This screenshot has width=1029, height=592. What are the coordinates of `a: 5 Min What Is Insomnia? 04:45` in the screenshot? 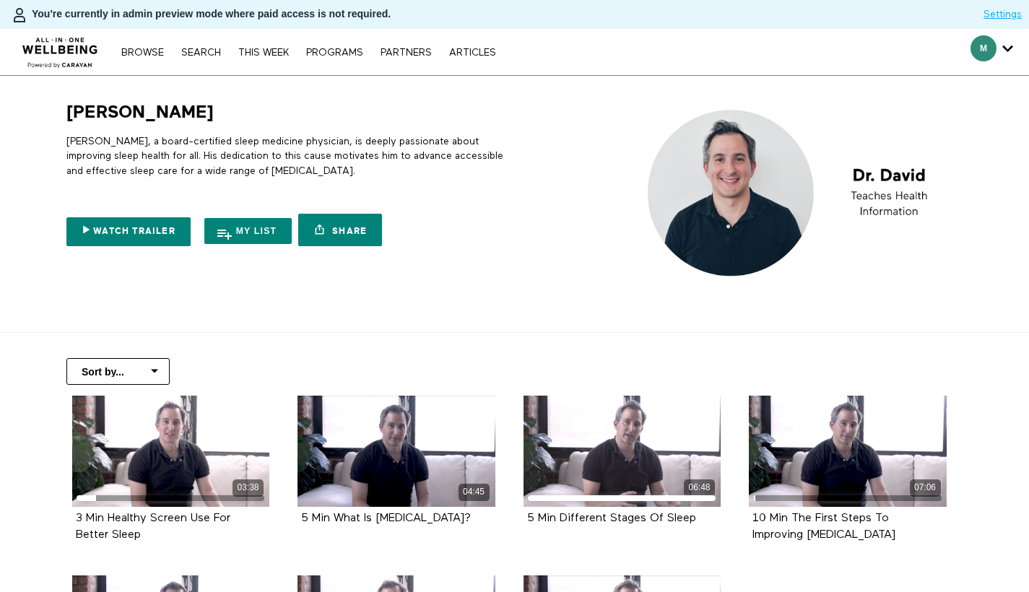 It's located at (396, 451).